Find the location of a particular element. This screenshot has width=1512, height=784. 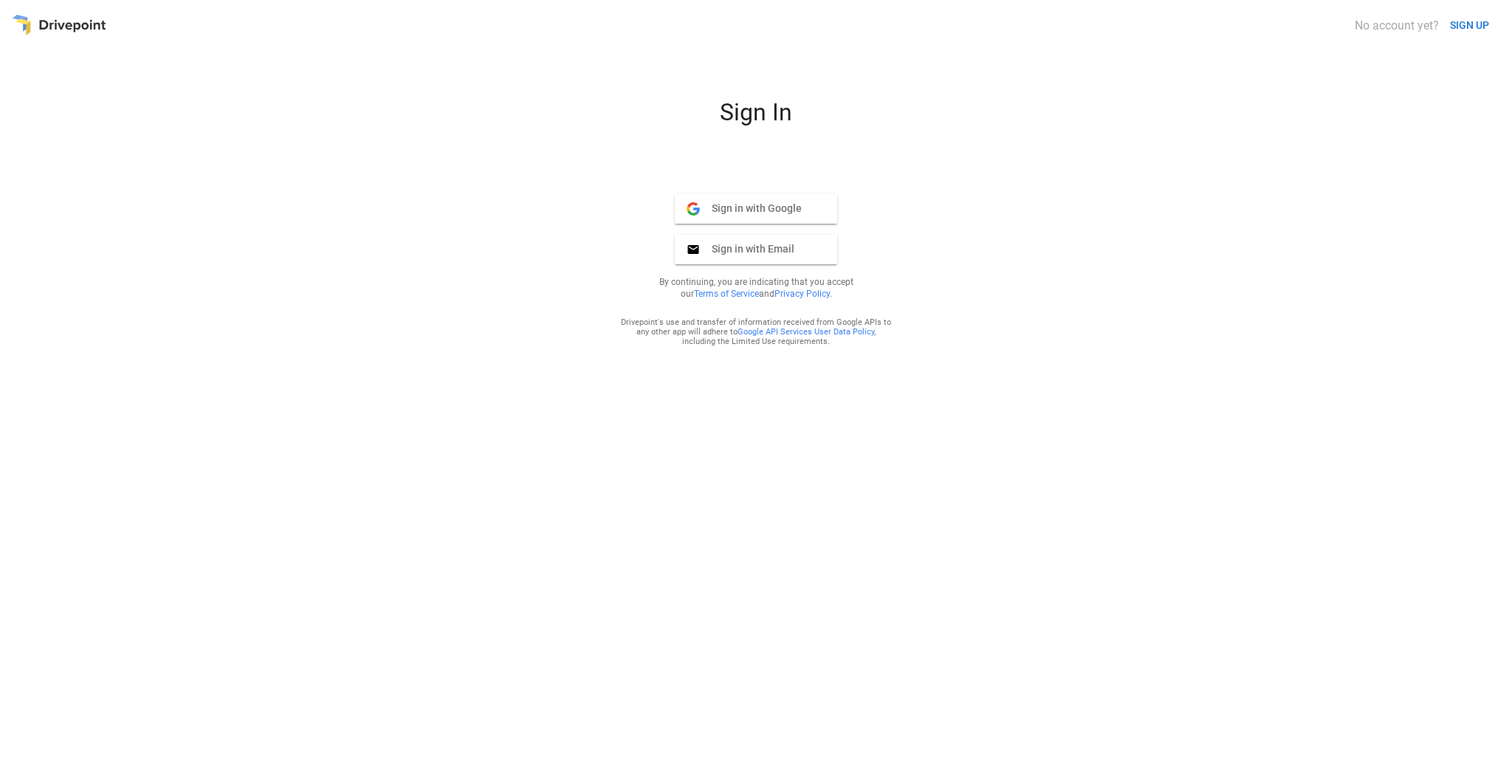

a: Google API Services User Data Policy is located at coordinates (806, 331).